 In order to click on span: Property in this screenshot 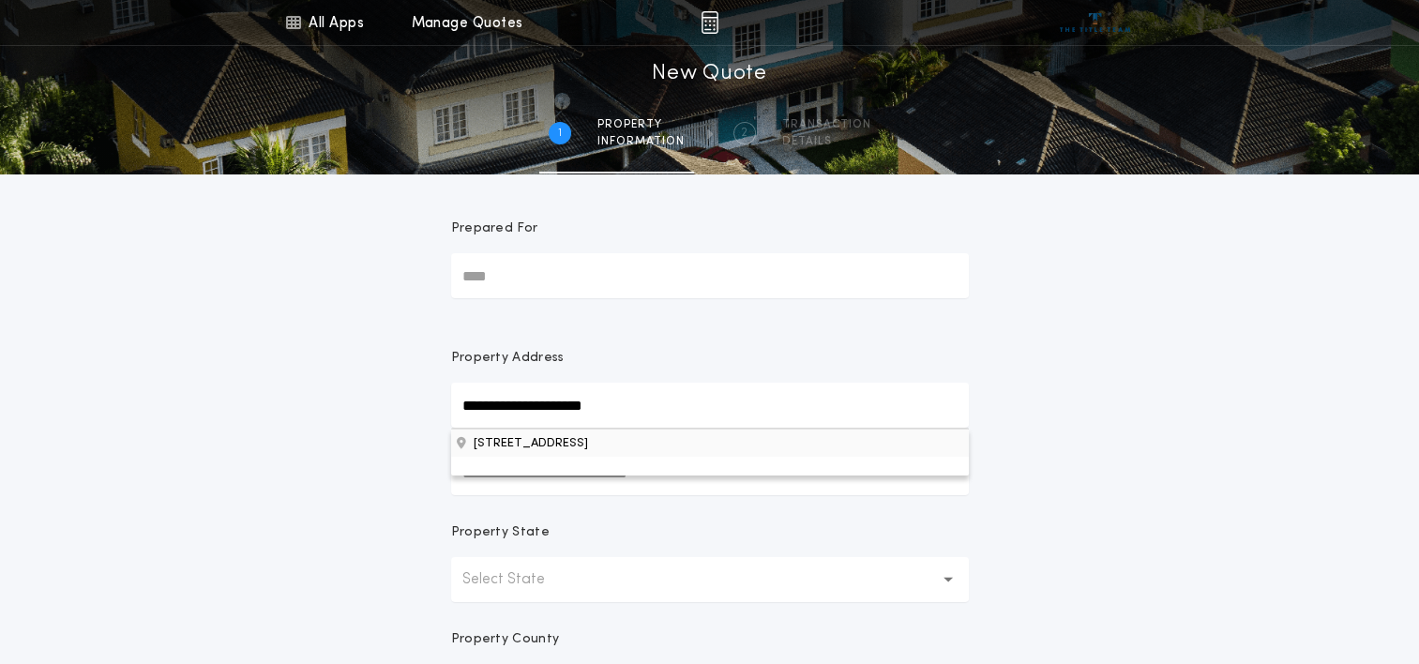, I will do `click(641, 125)`.